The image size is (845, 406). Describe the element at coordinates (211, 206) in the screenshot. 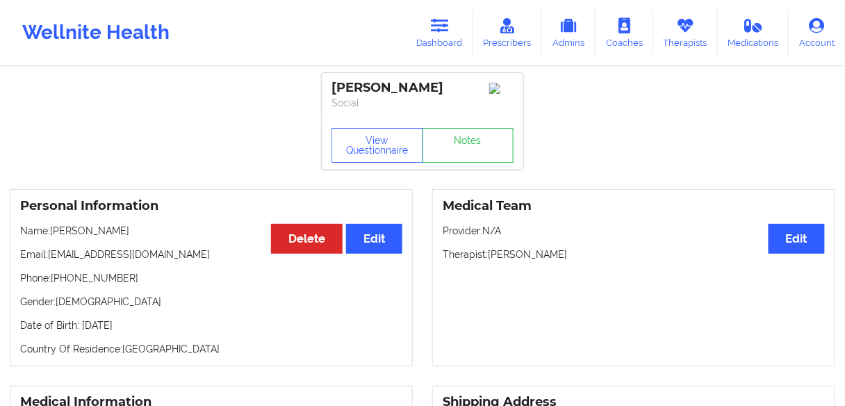

I see `h3: Personal Information` at that location.